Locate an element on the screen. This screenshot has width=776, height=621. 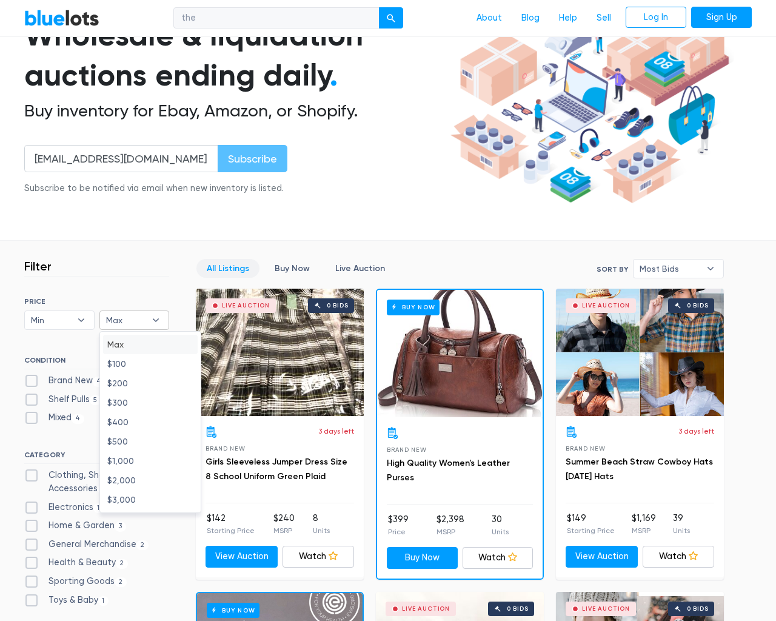
li: $399 is located at coordinates (398, 525).